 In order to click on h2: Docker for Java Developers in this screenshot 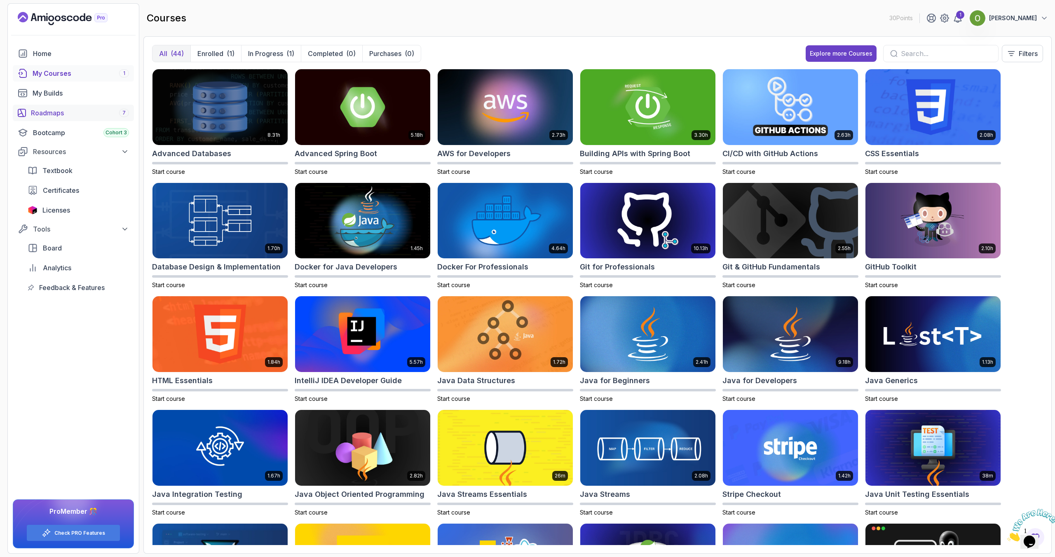, I will do `click(346, 267)`.